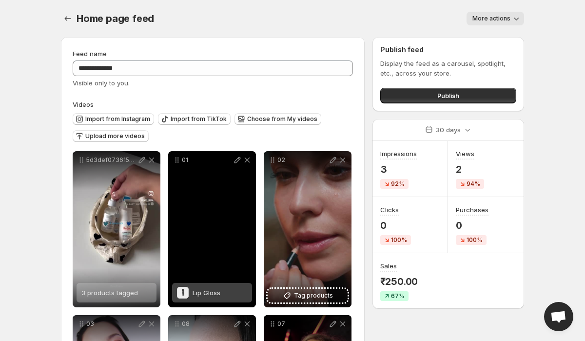 The height and width of the screenshot is (341, 585). I want to click on p: 07, so click(303, 324).